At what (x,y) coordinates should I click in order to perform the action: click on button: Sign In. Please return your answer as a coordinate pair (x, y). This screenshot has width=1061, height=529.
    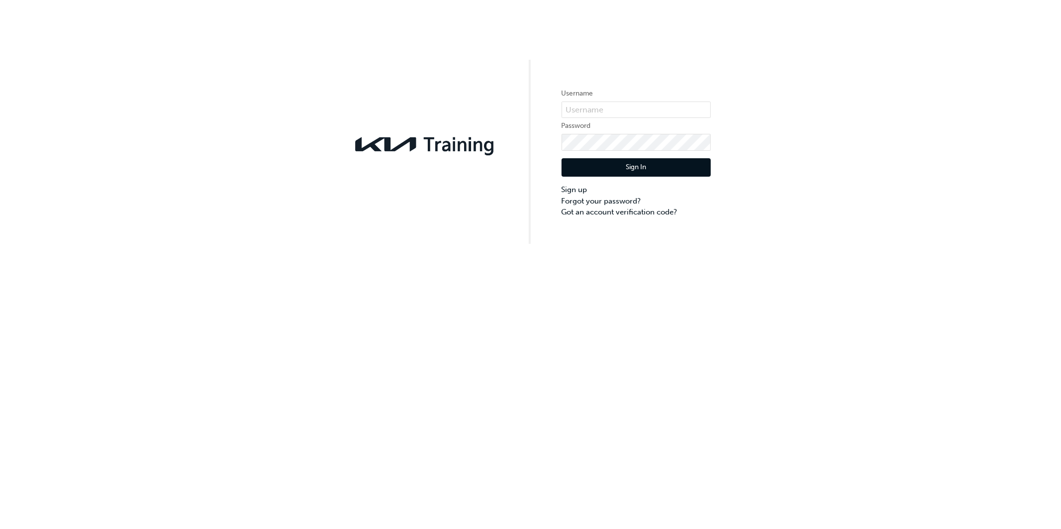
    Looking at the image, I should click on (636, 168).